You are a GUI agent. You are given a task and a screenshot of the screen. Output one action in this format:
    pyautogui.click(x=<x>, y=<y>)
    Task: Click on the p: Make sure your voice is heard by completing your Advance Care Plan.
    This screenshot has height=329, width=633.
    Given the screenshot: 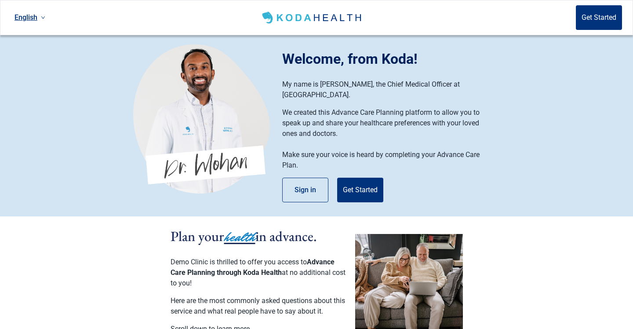 What is the action you would take?
    pyautogui.click(x=386, y=160)
    